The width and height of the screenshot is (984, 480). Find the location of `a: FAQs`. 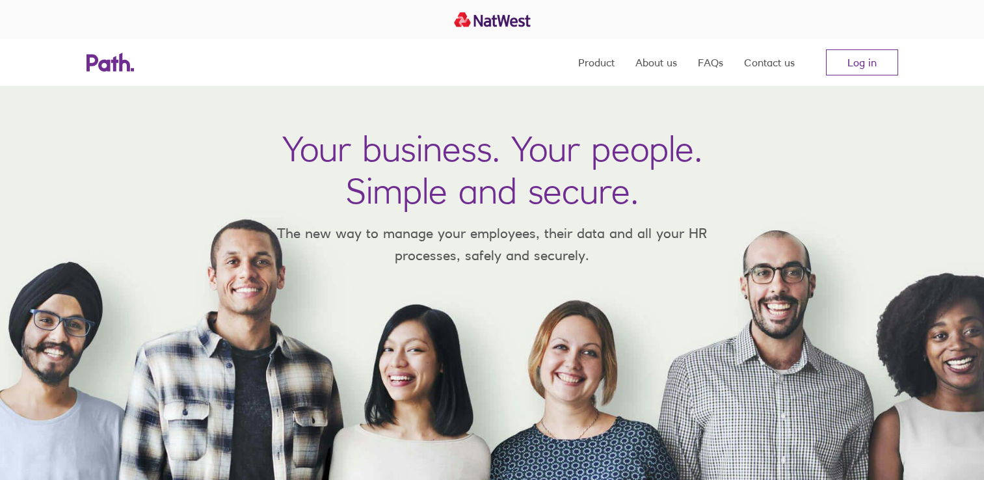

a: FAQs is located at coordinates (710, 62).